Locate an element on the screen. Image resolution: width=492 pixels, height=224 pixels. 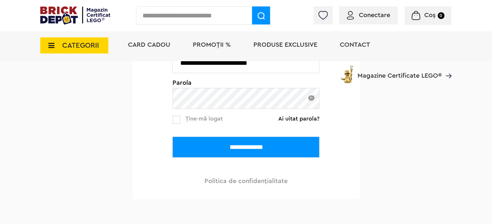
span: PROMOȚII % is located at coordinates (212, 45).